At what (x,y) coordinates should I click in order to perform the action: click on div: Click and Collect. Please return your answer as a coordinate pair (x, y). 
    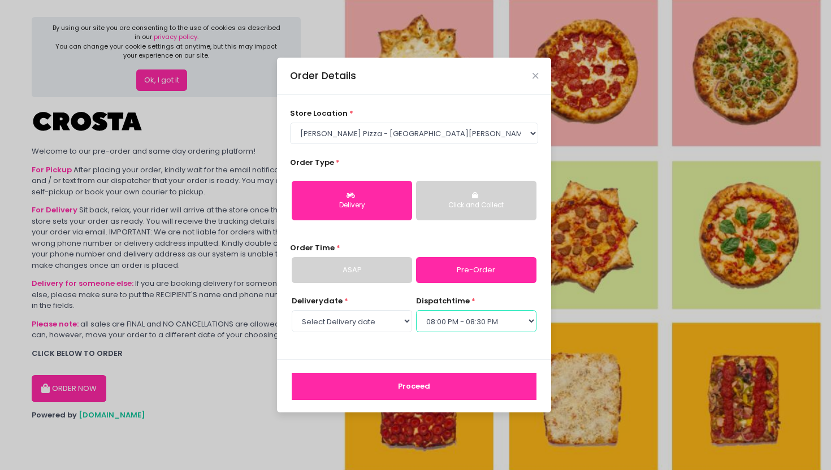
    Looking at the image, I should click on (476, 206).